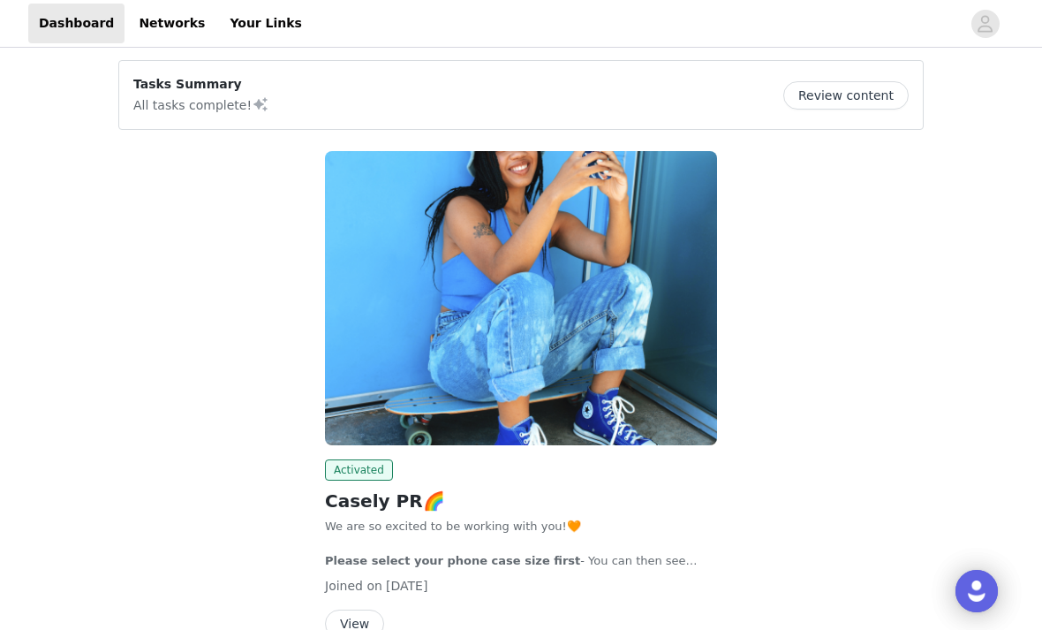 This screenshot has width=1042, height=630. What do you see at coordinates (521, 561) in the screenshot?
I see `p: - You can then see which case types are available in your phone size!` at bounding box center [521, 561].